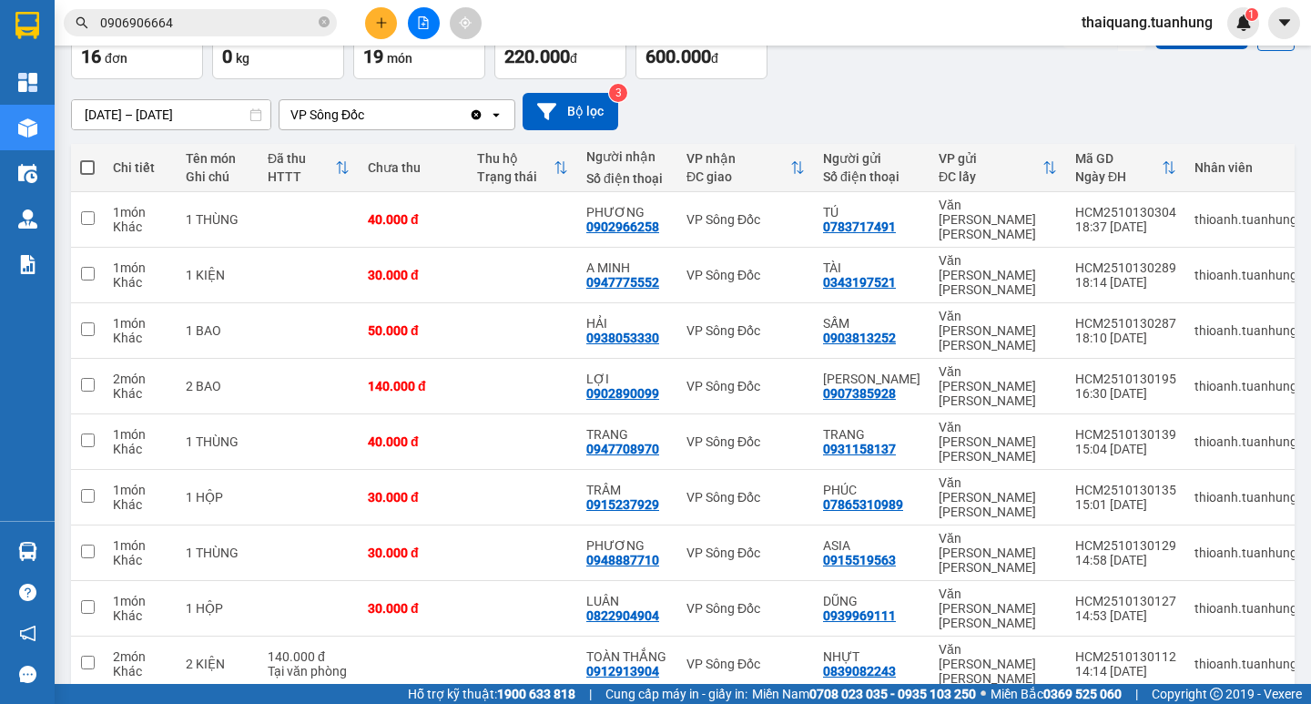 The height and width of the screenshot is (704, 1311). What do you see at coordinates (171, 115) in the screenshot?
I see `input: Select a date range.` at bounding box center [171, 115].